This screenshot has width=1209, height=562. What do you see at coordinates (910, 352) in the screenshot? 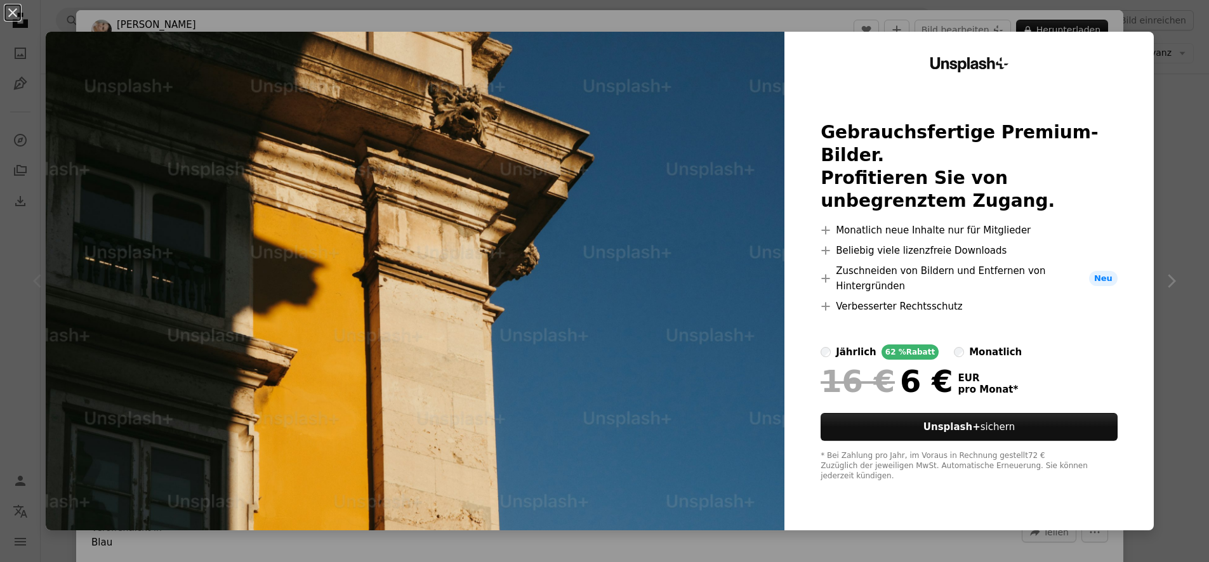
I see `div: 62 % Rabatt` at bounding box center [910, 352].